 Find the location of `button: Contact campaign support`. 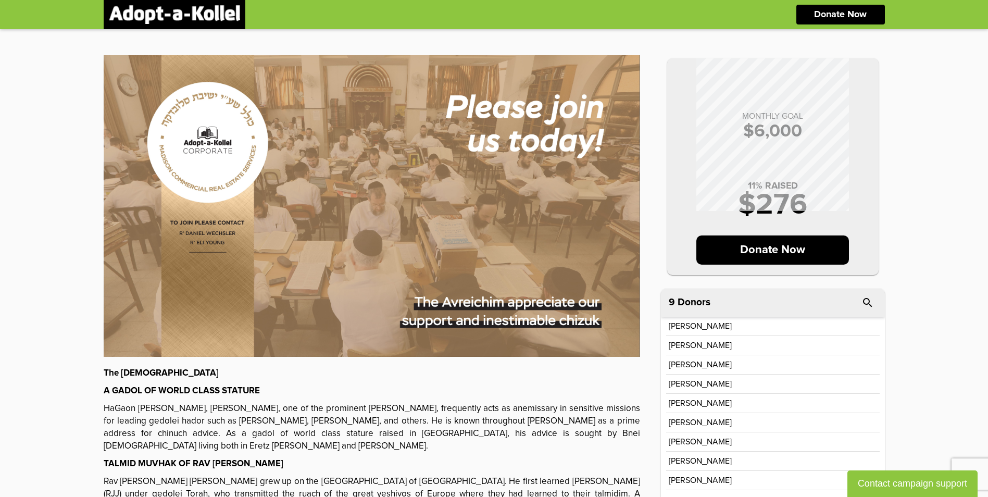

button: Contact campaign support is located at coordinates (912, 483).